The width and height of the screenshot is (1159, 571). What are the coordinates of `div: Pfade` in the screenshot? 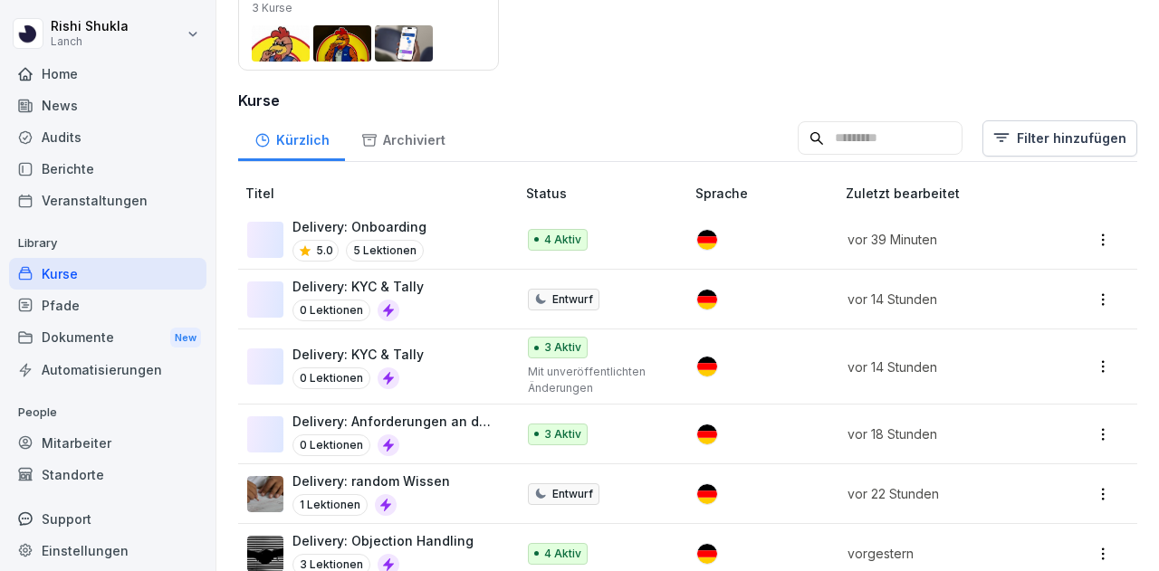 It's located at (108, 305).